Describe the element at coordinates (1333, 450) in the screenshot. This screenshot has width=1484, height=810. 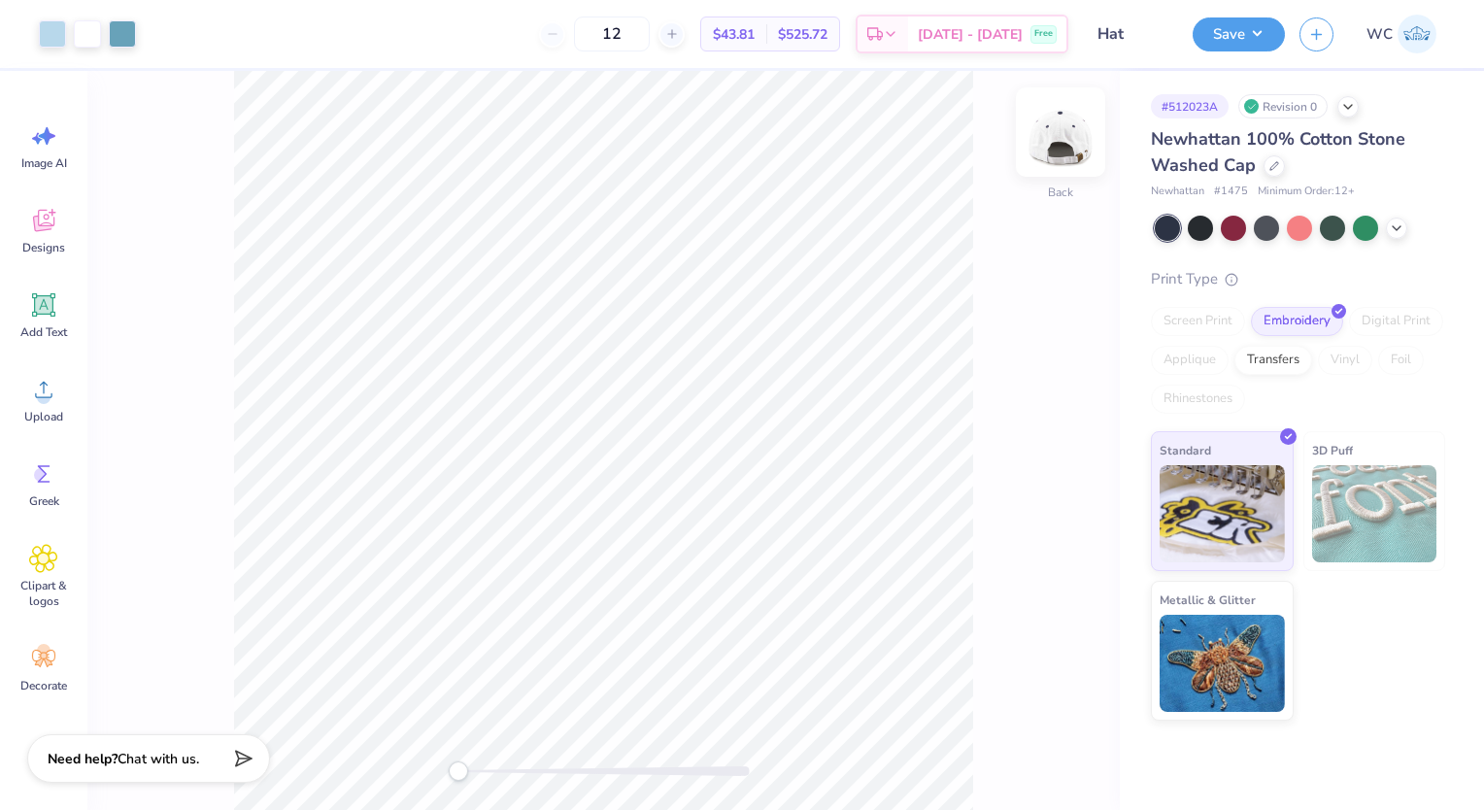
I see `span: 3D Puff` at that location.